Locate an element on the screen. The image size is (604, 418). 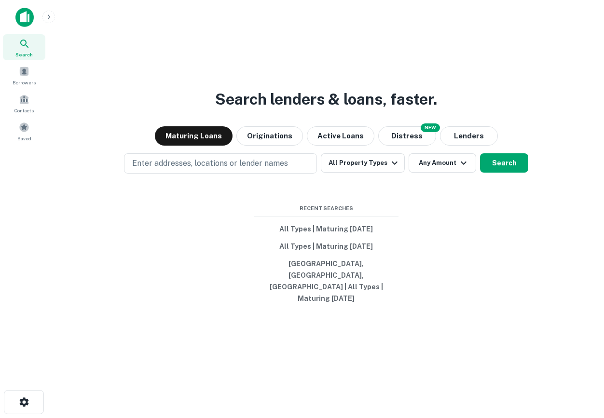
p: Enter addresses, locations or lender names is located at coordinates (210, 163).